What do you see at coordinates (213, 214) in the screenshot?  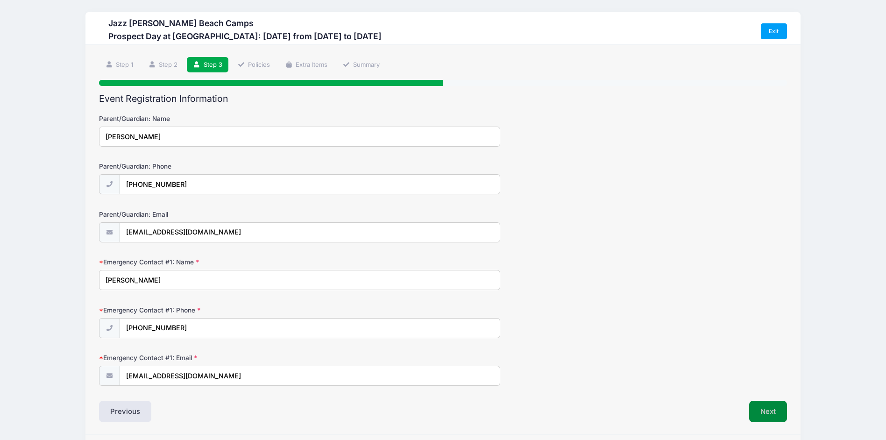 I see `label: Parent/Guardian: Email` at bounding box center [213, 214].